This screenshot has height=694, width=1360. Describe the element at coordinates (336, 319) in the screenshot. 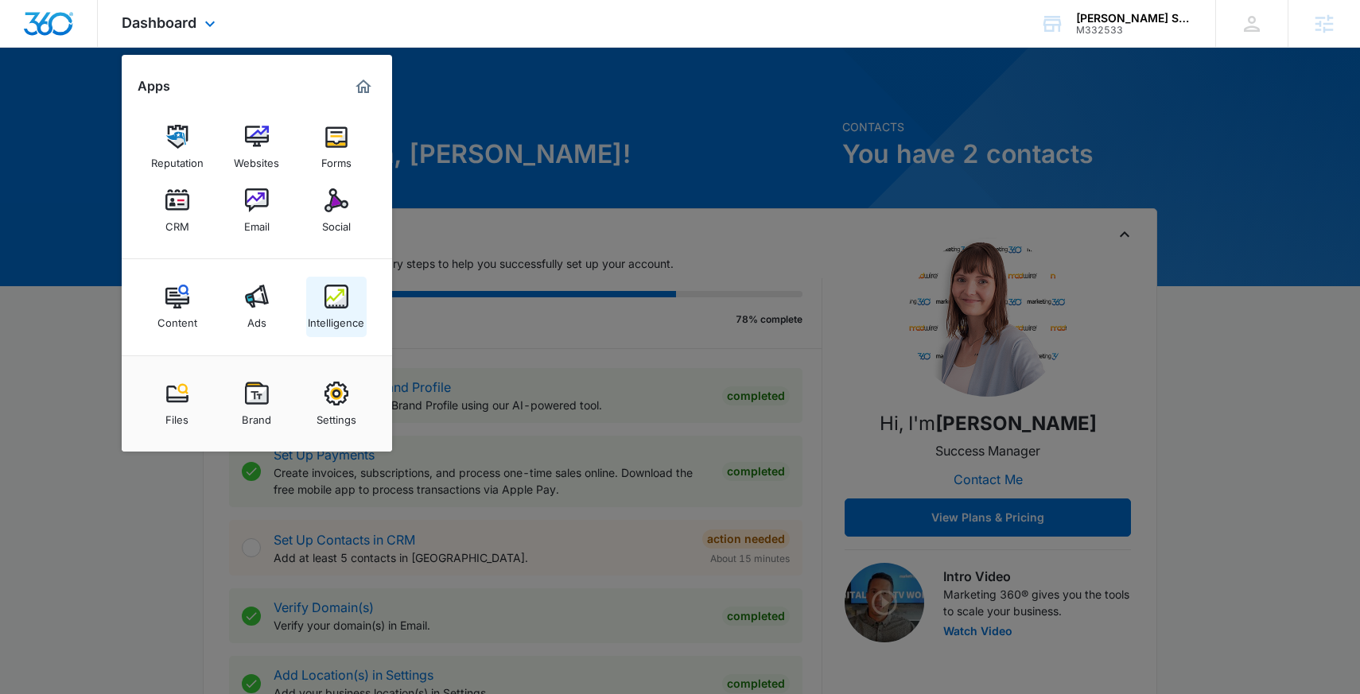

I see `div: Intelligence` at that location.